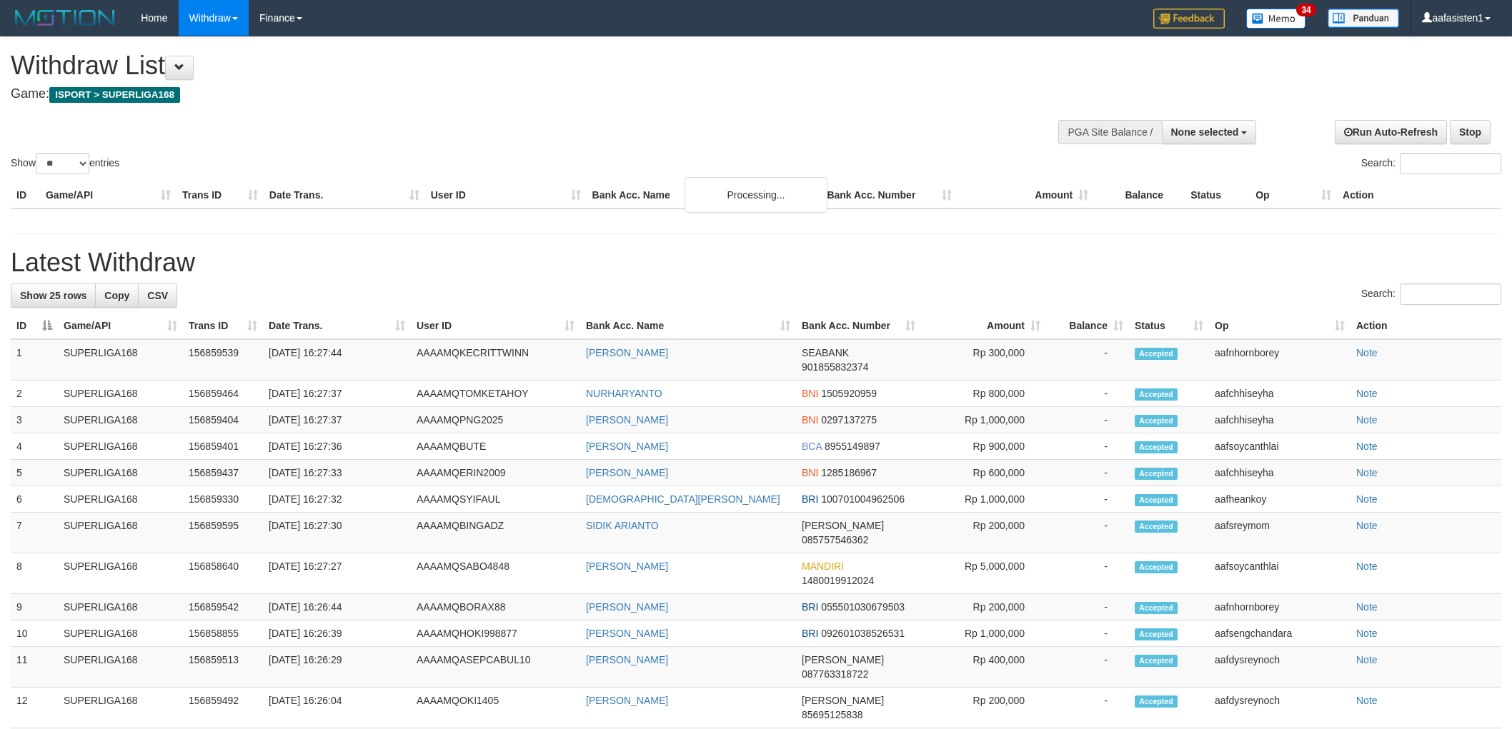 This screenshot has height=729, width=1512. What do you see at coordinates (114, 95) in the screenshot?
I see `span: ISPORT > SUPERLIGA168` at bounding box center [114, 95].